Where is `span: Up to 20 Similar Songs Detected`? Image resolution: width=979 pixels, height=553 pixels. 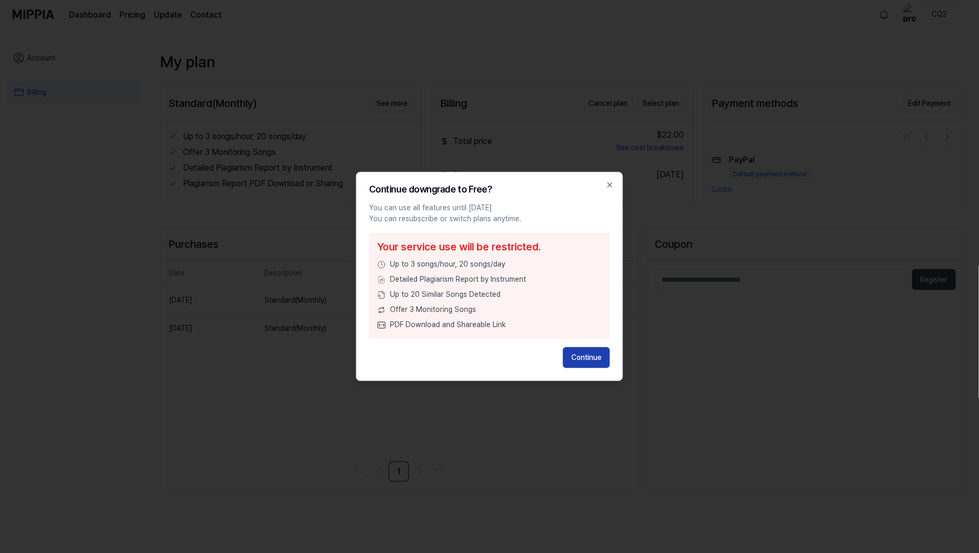 span: Up to 20 Similar Songs Detected is located at coordinates (445, 295).